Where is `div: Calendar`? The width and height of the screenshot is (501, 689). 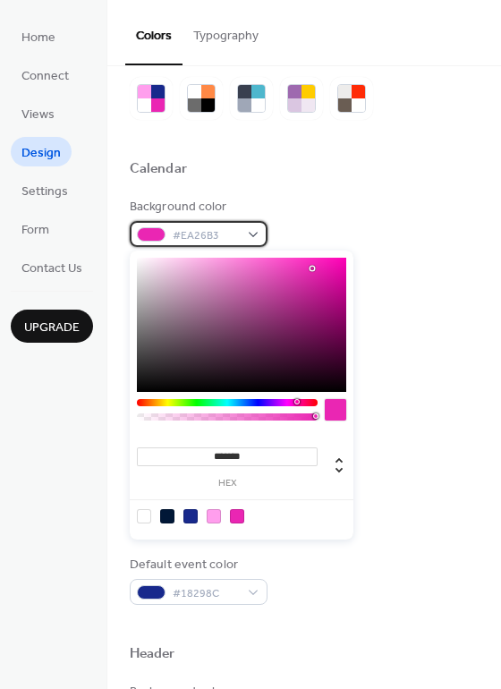
div: Calendar is located at coordinates (158, 169).